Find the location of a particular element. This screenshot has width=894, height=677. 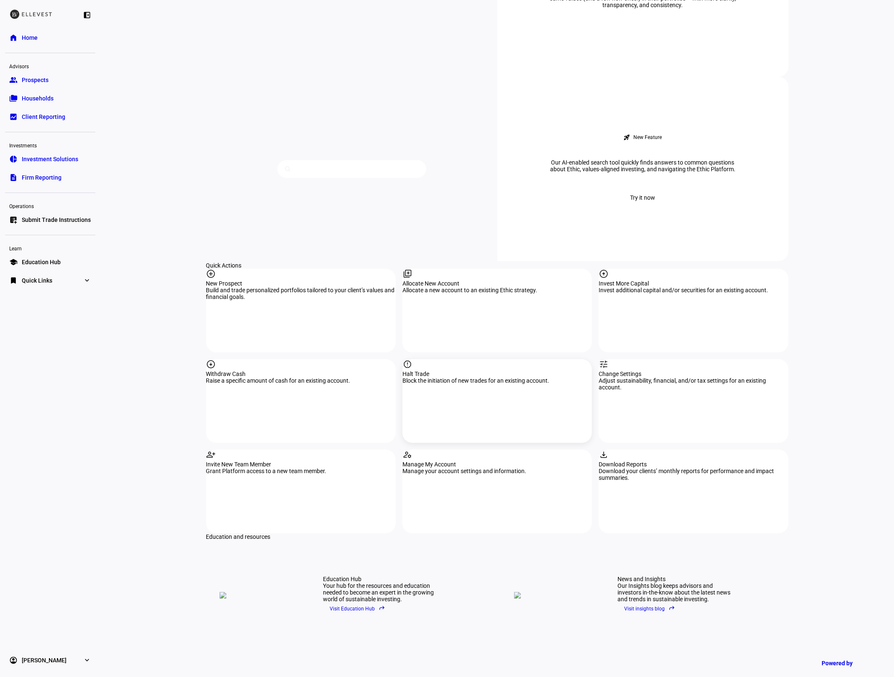

span: Try it now is located at coordinates (643, 197).